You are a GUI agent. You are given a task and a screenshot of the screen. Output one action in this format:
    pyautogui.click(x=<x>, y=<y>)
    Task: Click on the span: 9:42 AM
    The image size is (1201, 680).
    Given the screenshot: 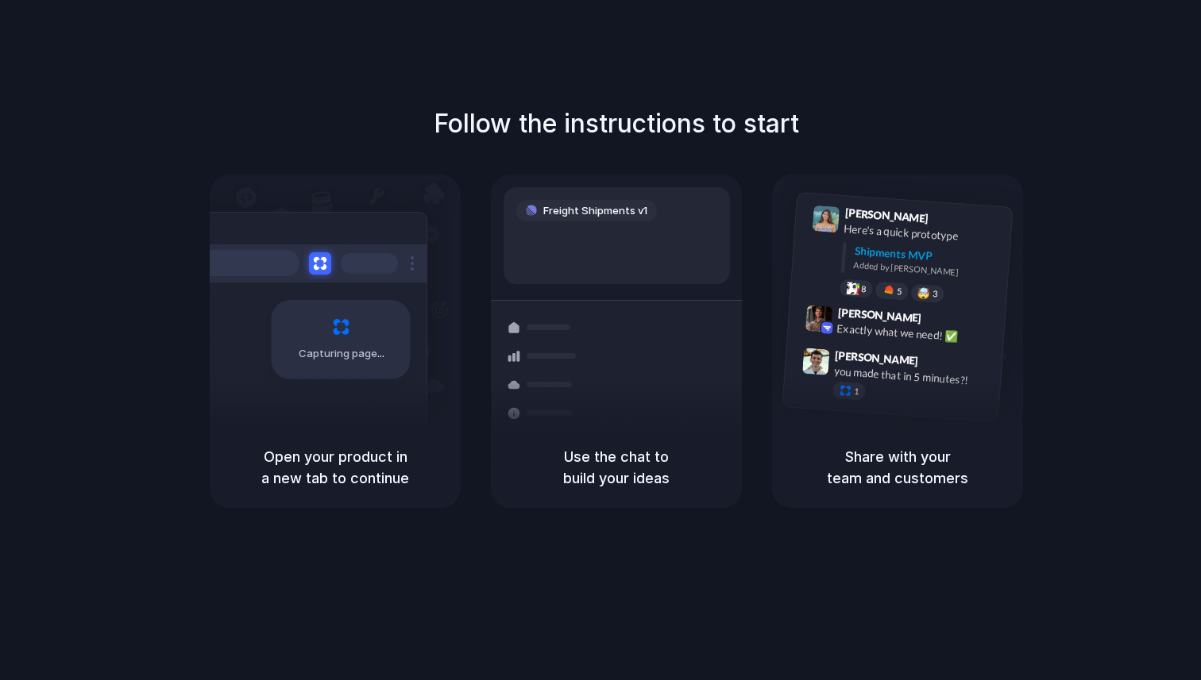 What is the action you would take?
    pyautogui.click(x=942, y=321)
    